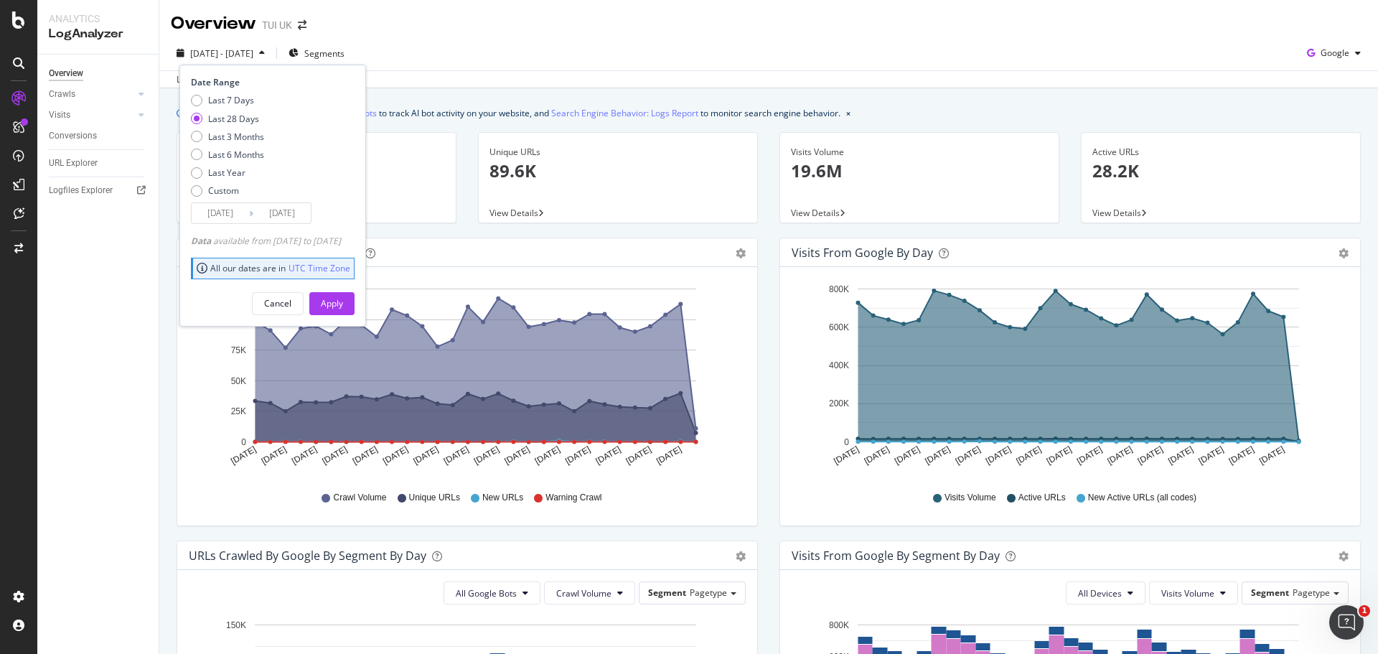 The height and width of the screenshot is (654, 1378). What do you see at coordinates (1333, 53) in the screenshot?
I see `button: Google` at bounding box center [1333, 53].